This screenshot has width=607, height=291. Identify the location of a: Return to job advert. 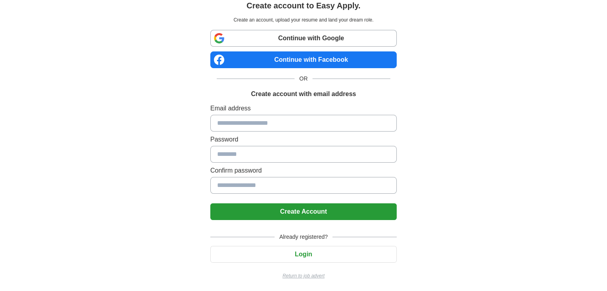
(303, 276).